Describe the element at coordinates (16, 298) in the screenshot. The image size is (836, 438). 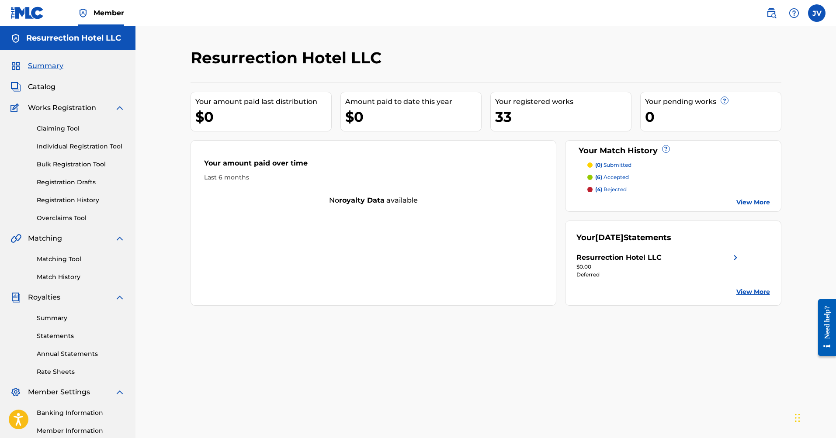
I see `img: Royalties` at that location.